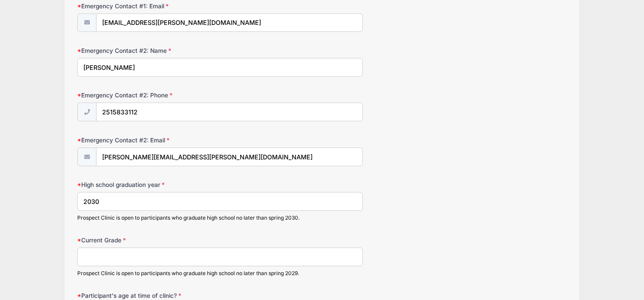 Image resolution: width=644 pixels, height=300 pixels. I want to click on label: Emergency Contact #1: Email, so click(159, 6).